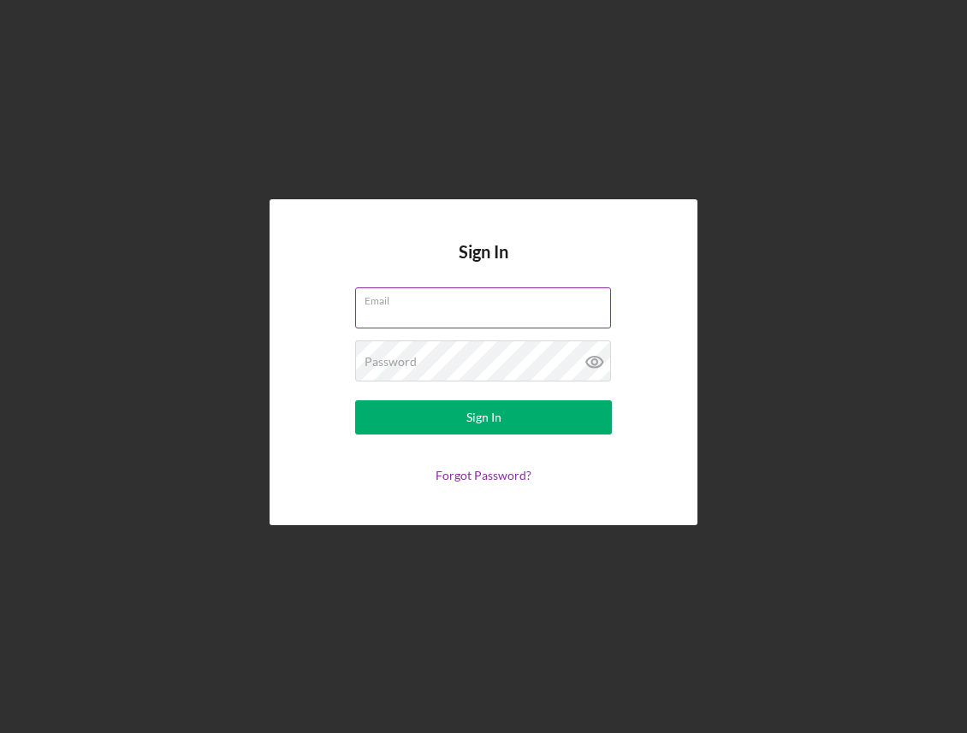 The image size is (967, 733). Describe the element at coordinates (483, 264) in the screenshot. I see `h4: Sign In` at that location.